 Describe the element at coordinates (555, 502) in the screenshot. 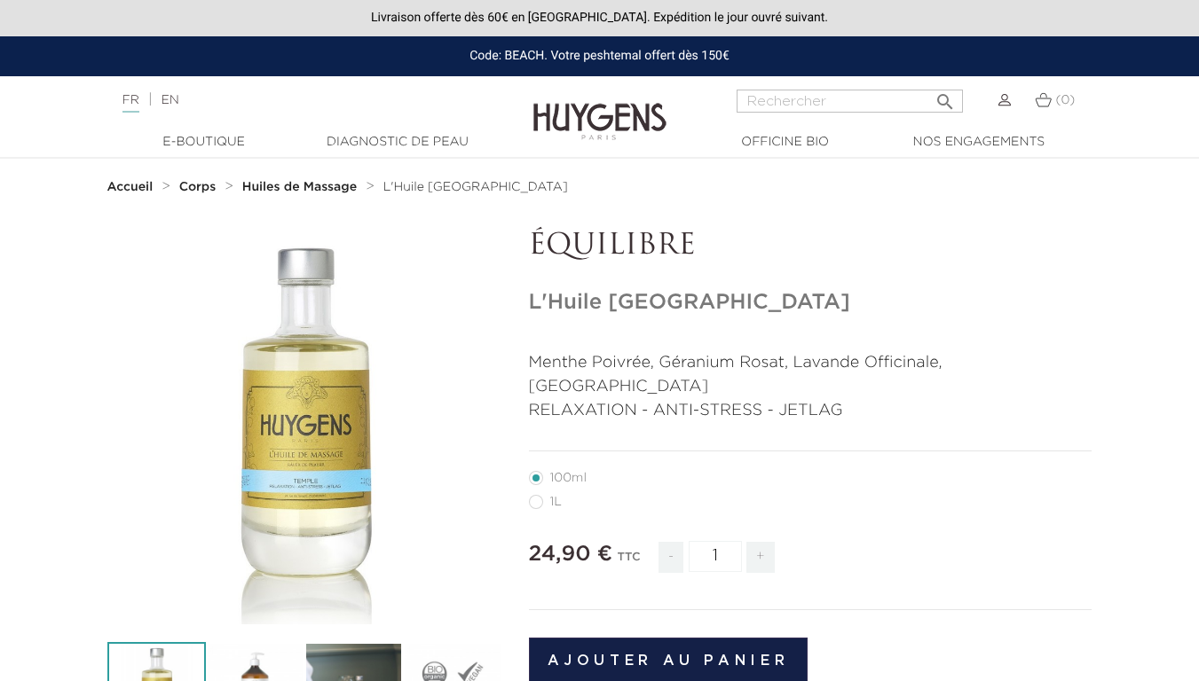

I see `label: 1L` at that location.